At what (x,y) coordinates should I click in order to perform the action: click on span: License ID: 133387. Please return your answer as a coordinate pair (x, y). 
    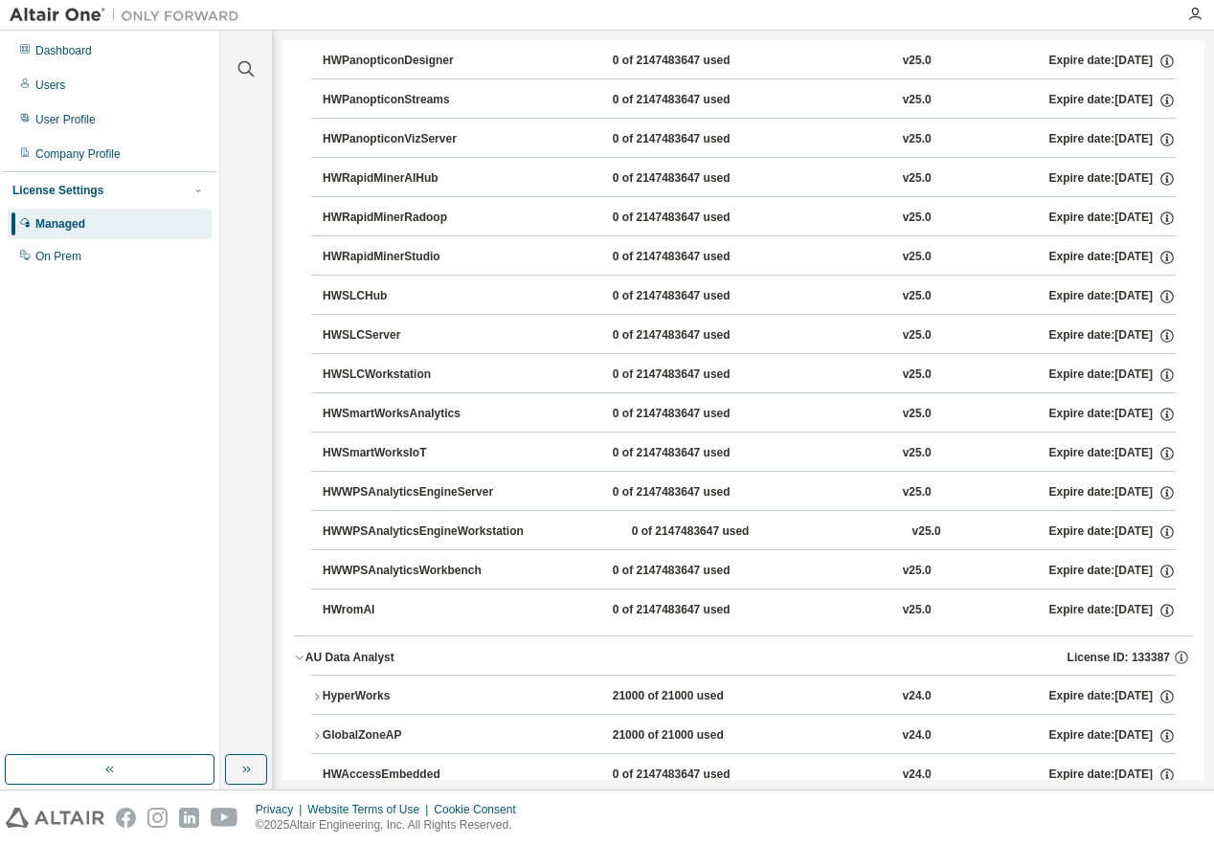
    Looking at the image, I should click on (1118, 658).